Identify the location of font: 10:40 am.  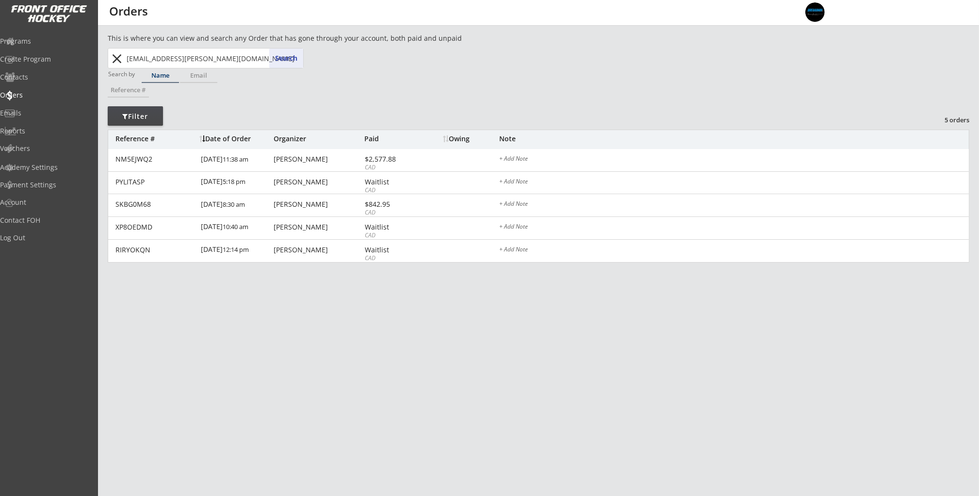
(235, 226).